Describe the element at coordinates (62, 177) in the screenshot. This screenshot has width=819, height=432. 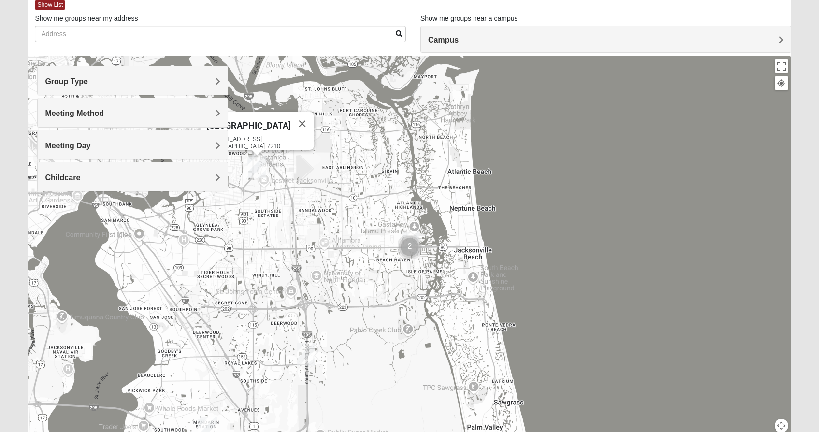
I see `span: Childcare` at that location.